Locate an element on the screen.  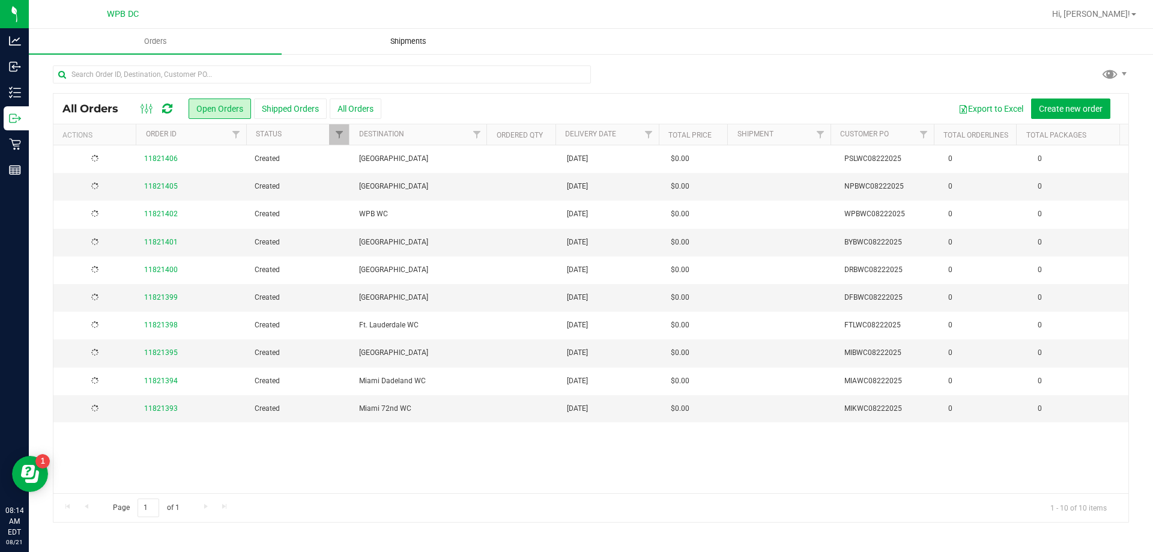
inline-svg: Inventory is located at coordinates (15, 92).